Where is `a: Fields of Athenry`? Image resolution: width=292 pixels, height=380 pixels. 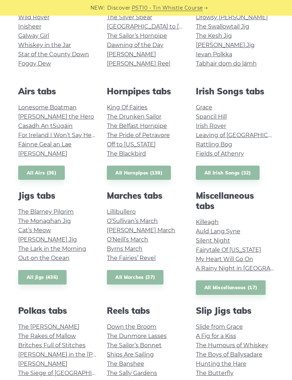 a: Fields of Athenry is located at coordinates (219, 153).